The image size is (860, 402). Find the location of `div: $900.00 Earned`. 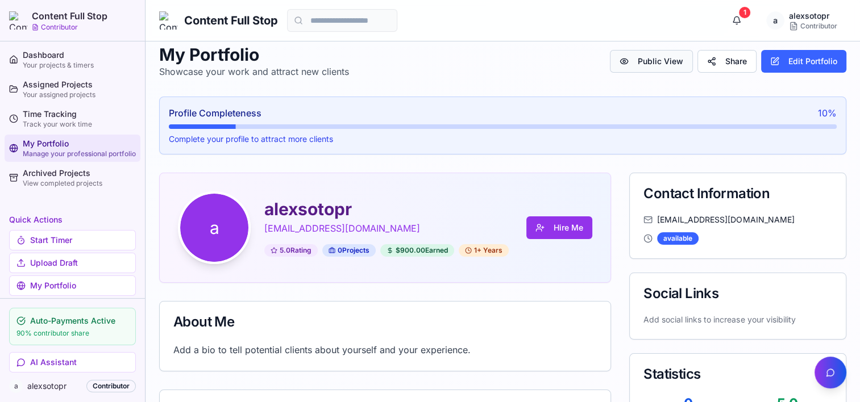

div: $900.00 Earned is located at coordinates (417, 251).